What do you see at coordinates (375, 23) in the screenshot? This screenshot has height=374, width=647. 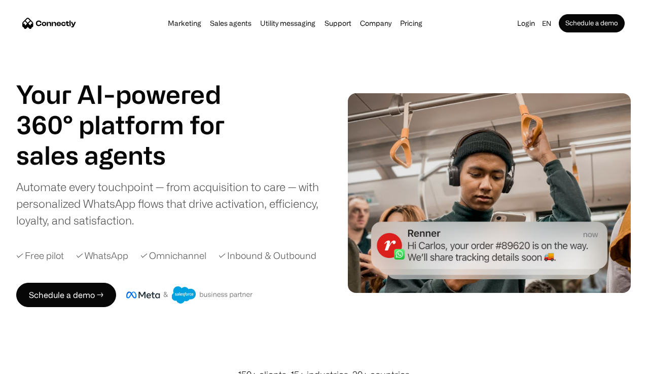 I see `div: Company` at bounding box center [375, 23].